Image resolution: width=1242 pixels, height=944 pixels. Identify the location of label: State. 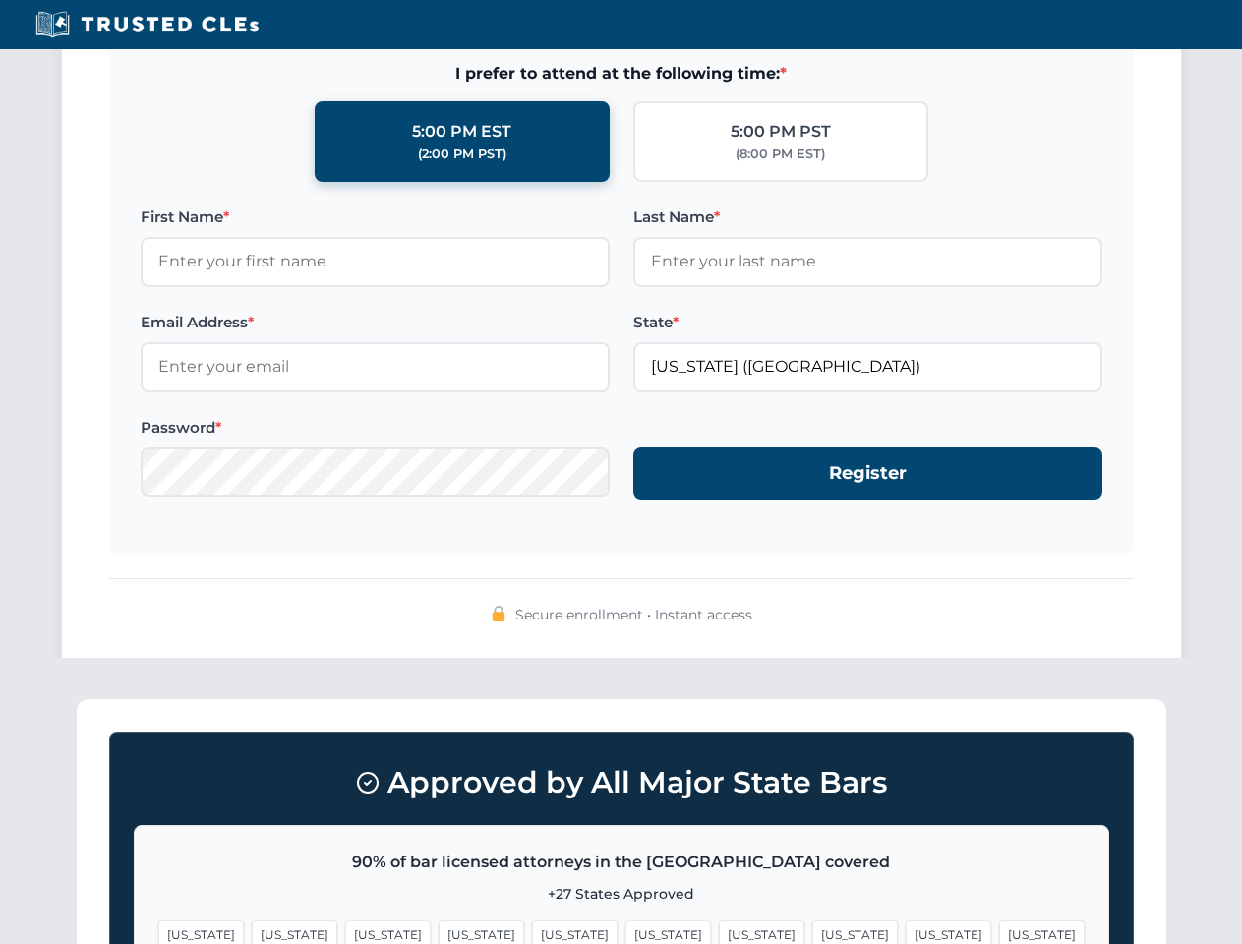
(868, 323).